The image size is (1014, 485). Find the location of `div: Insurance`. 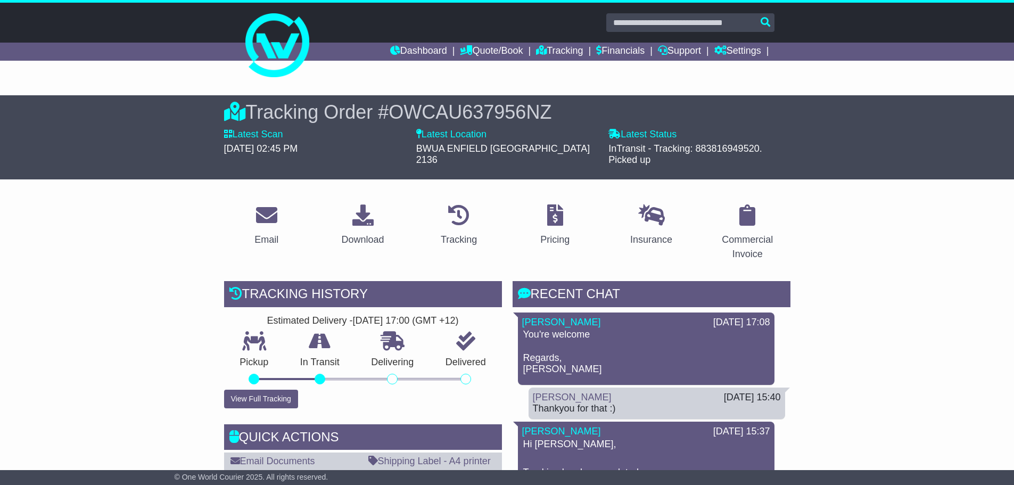

div: Insurance is located at coordinates (651, 240).